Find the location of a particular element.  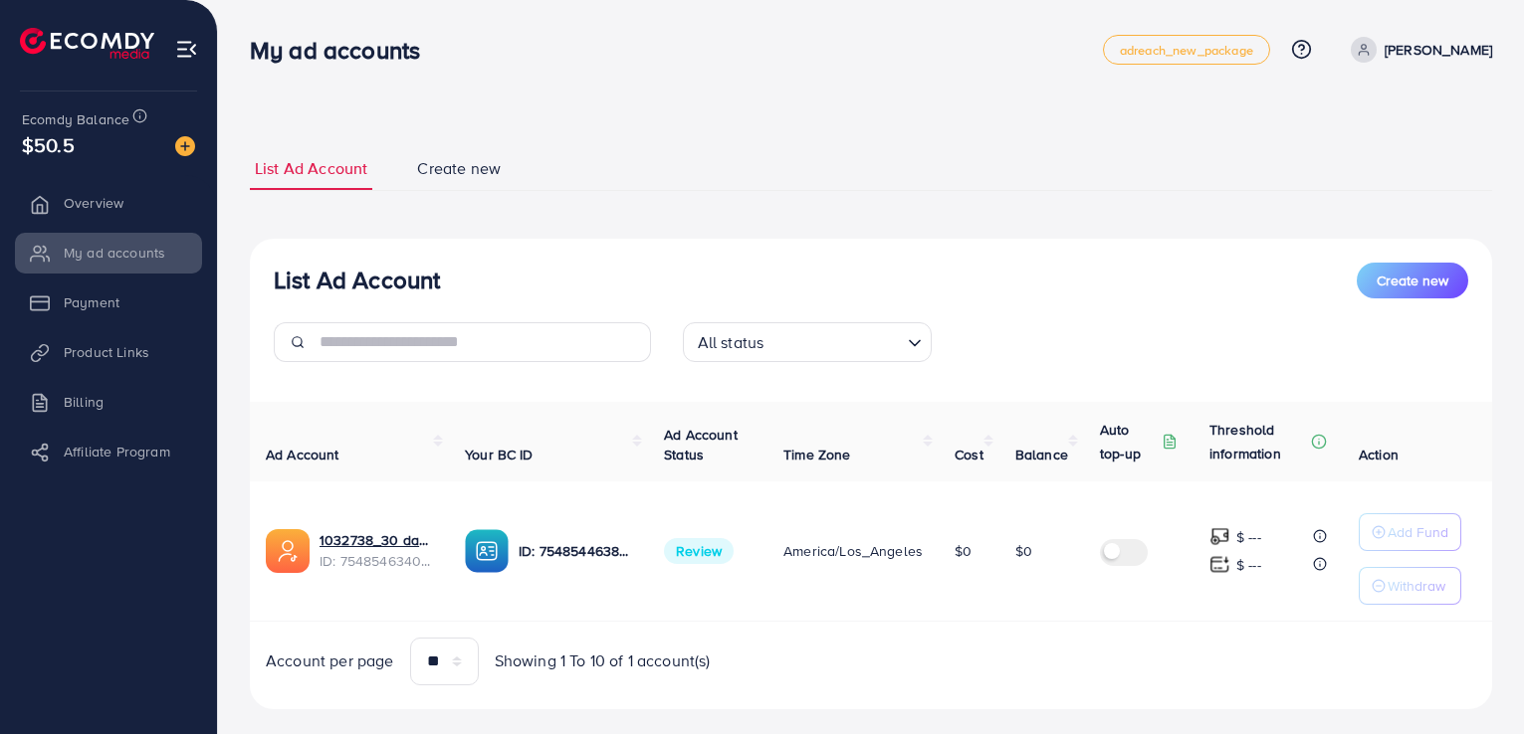

span: America/Los_Angeles is located at coordinates (853, 551).